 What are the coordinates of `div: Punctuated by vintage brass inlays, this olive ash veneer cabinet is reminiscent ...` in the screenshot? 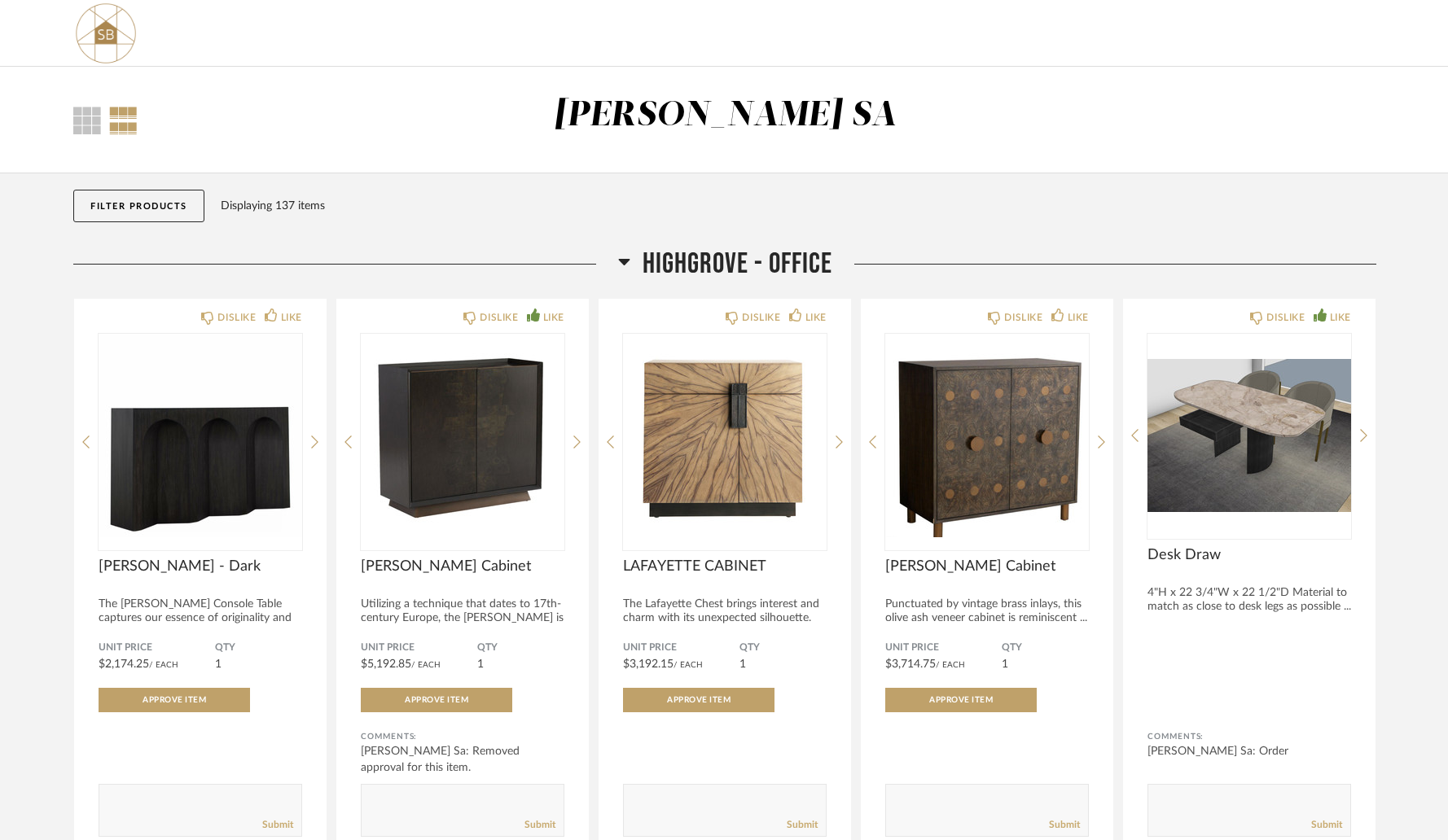 It's located at (987, 612).